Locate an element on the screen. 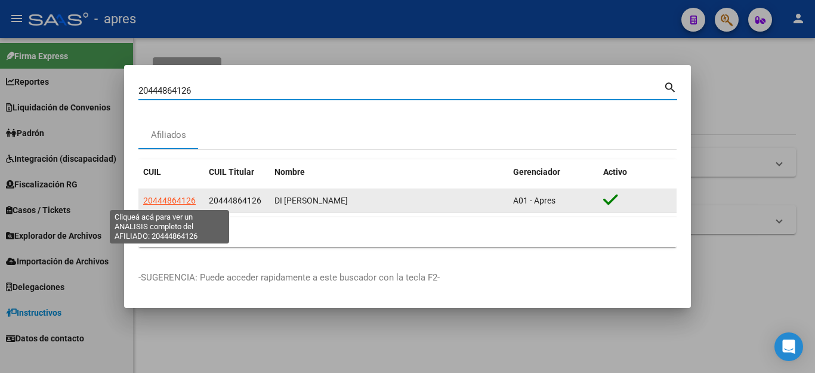  span: Activo is located at coordinates (615, 172).